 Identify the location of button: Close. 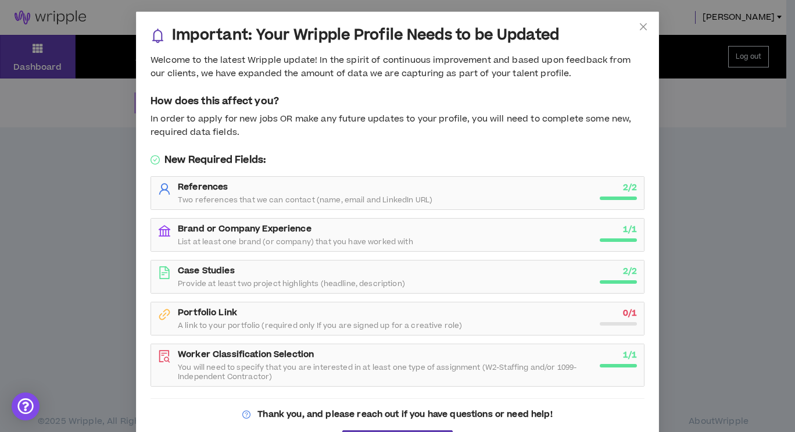
(643, 27).